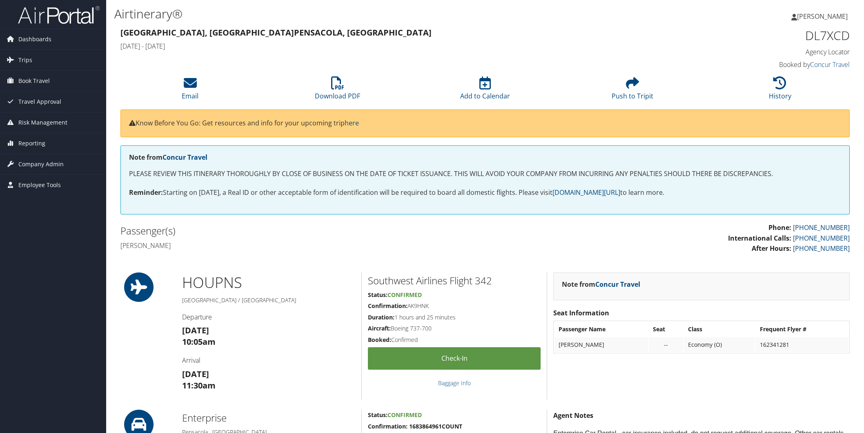  What do you see at coordinates (379, 328) in the screenshot?
I see `strong: Aircraft:` at bounding box center [379, 328].